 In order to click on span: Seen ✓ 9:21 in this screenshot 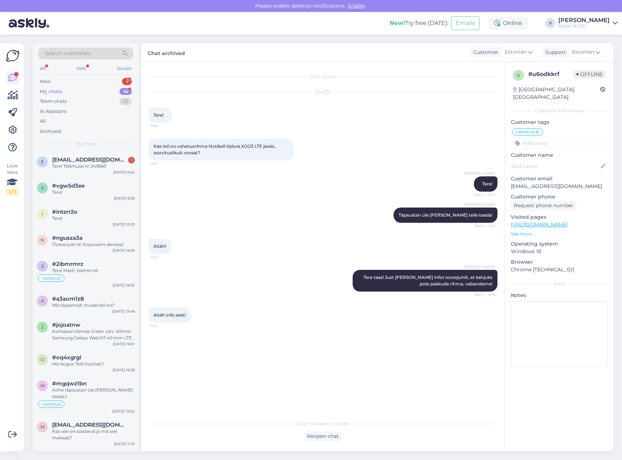, I will do `click(482, 226)`.